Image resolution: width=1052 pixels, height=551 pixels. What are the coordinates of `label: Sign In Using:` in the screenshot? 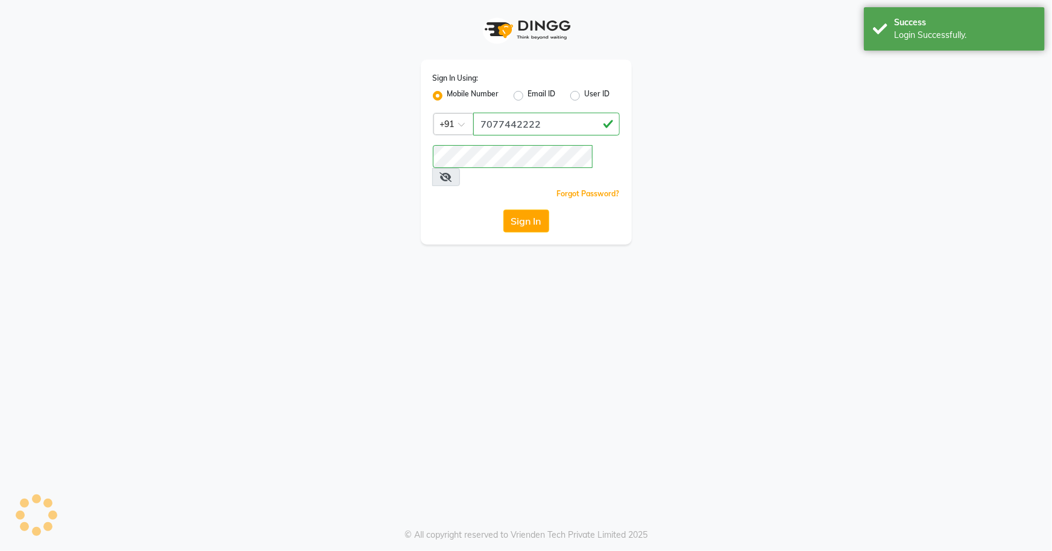 It's located at (456, 78).